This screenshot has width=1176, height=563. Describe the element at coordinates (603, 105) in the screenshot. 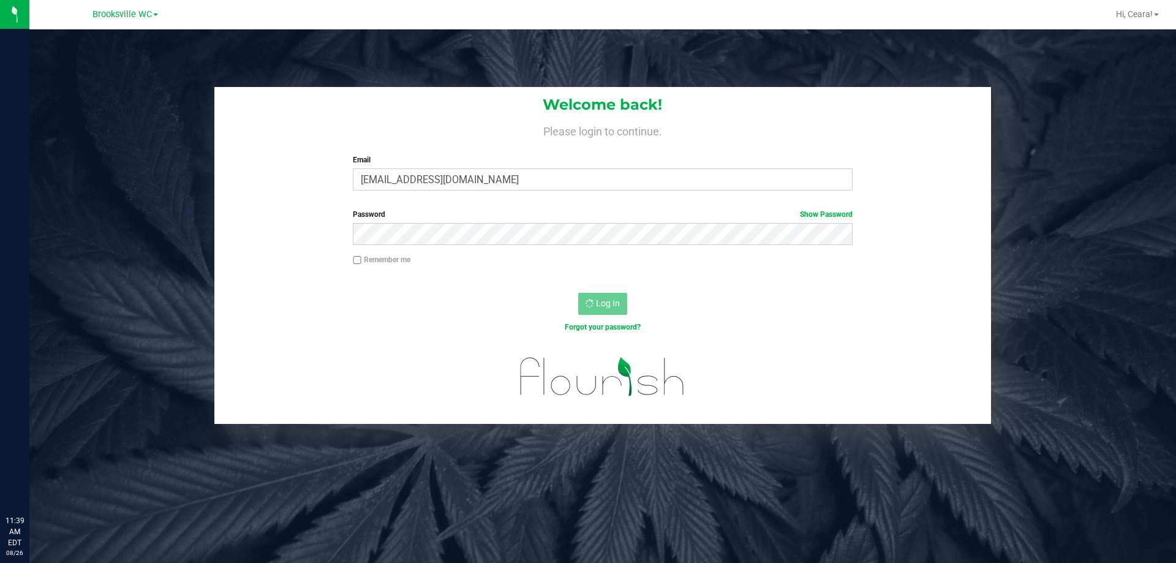

I see `h1: Welcome back!` at that location.